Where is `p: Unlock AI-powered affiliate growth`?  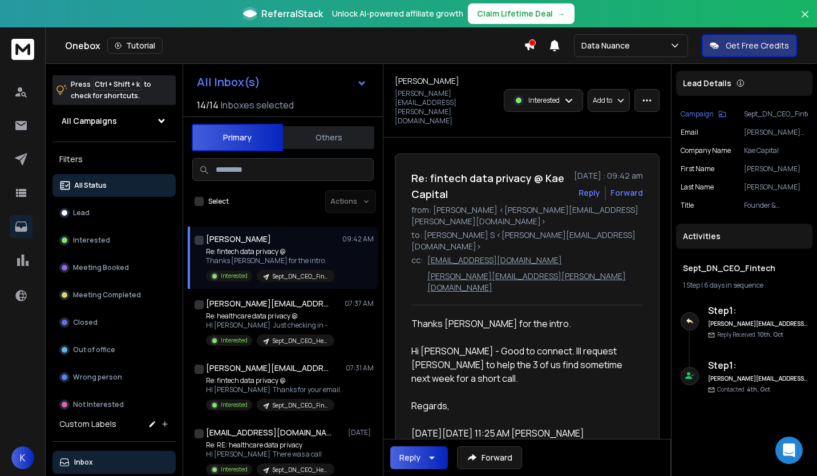
p: Unlock AI-powered affiliate growth is located at coordinates (398, 14).